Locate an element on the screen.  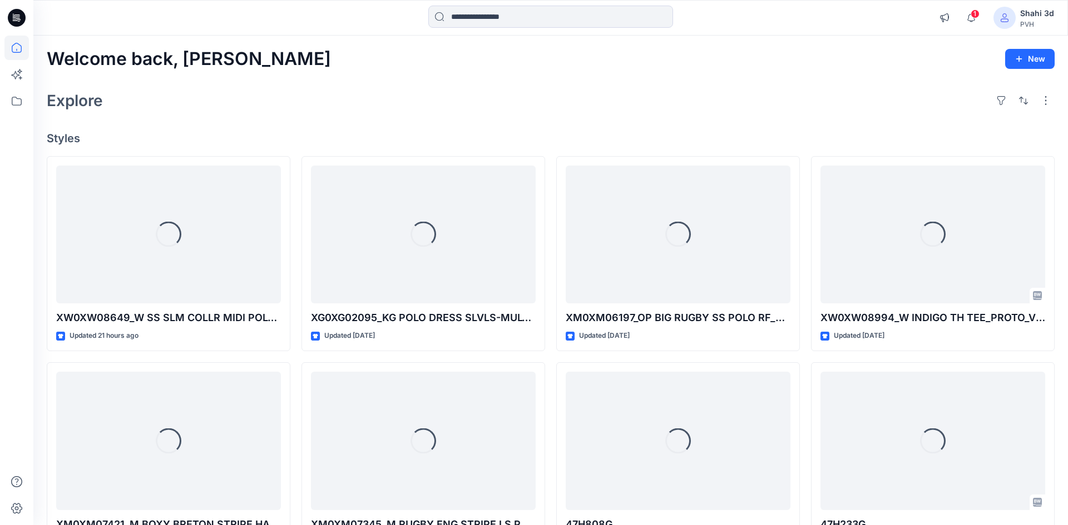
h2: Explore is located at coordinates (75, 101).